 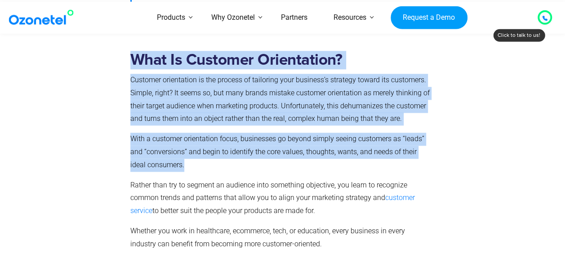 I want to click on a: Why Ozonetel, so click(x=233, y=18).